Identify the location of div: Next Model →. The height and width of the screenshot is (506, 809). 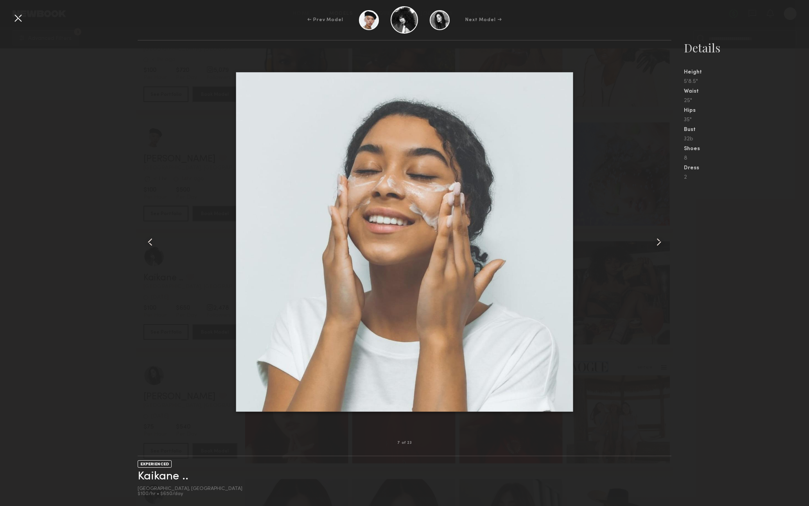
(483, 20).